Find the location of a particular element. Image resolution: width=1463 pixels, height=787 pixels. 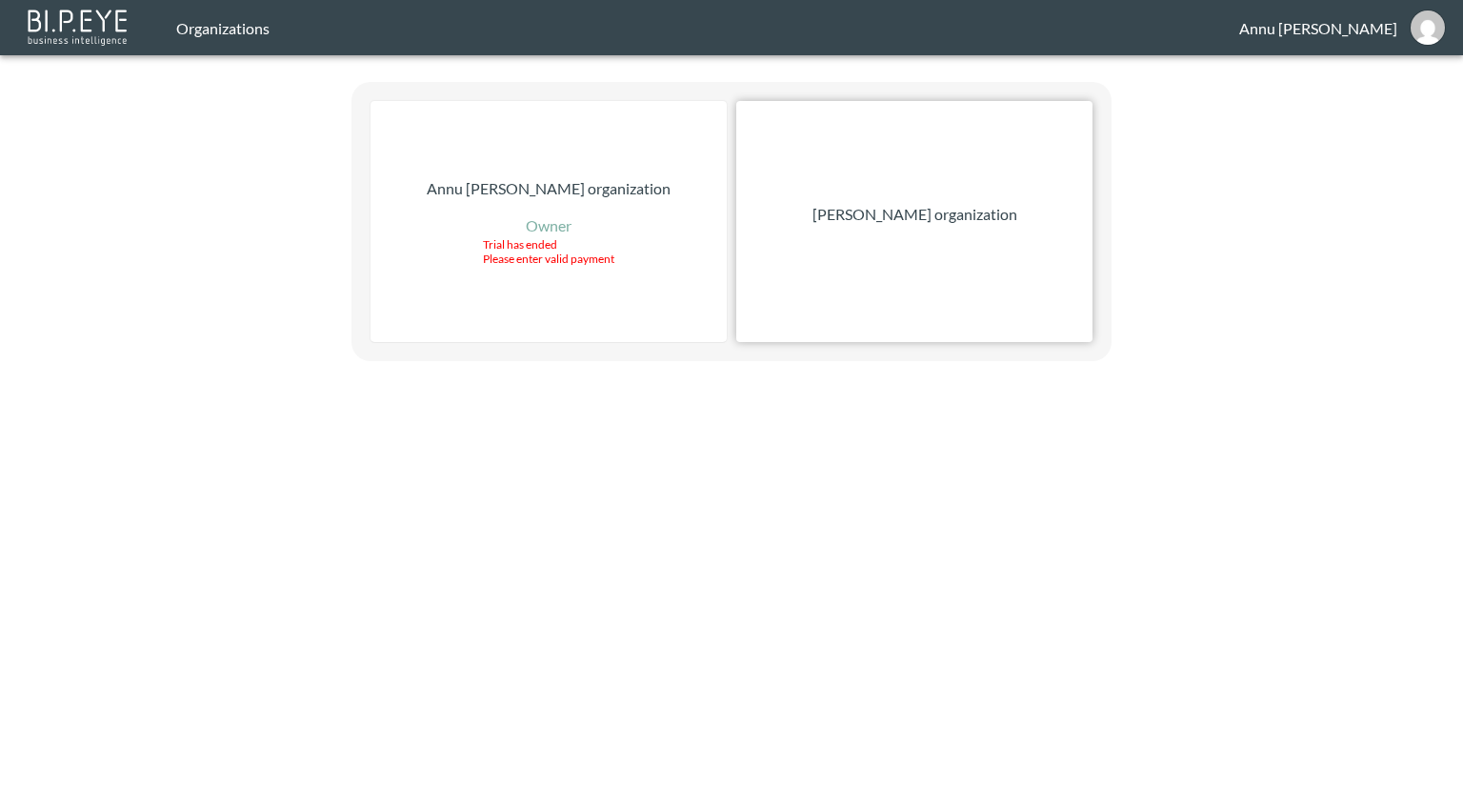

div: Organizations is located at coordinates (707, 28).